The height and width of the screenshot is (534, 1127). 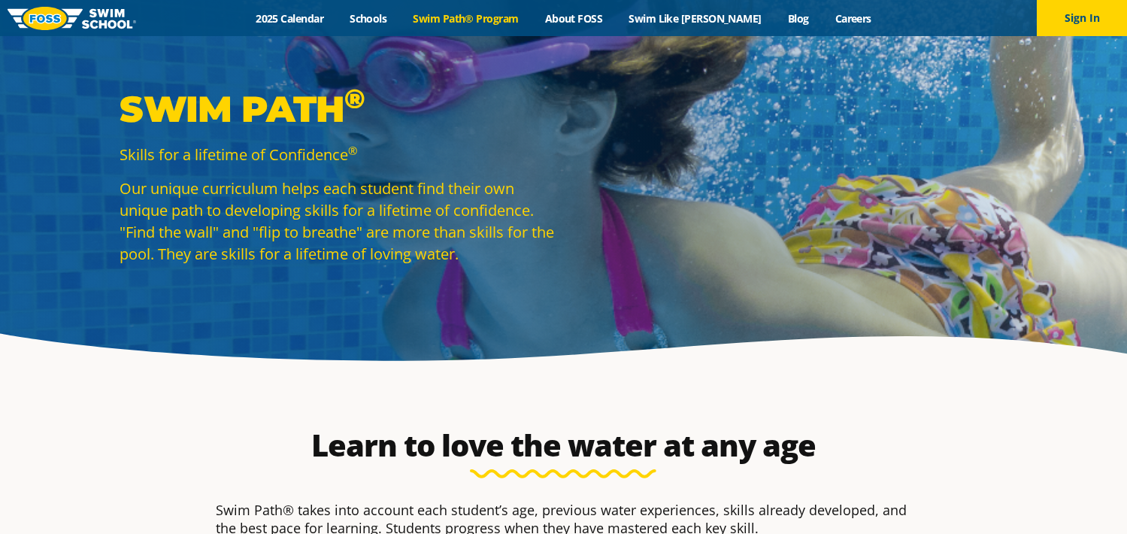 What do you see at coordinates (853, 18) in the screenshot?
I see `a: Careers` at bounding box center [853, 18].